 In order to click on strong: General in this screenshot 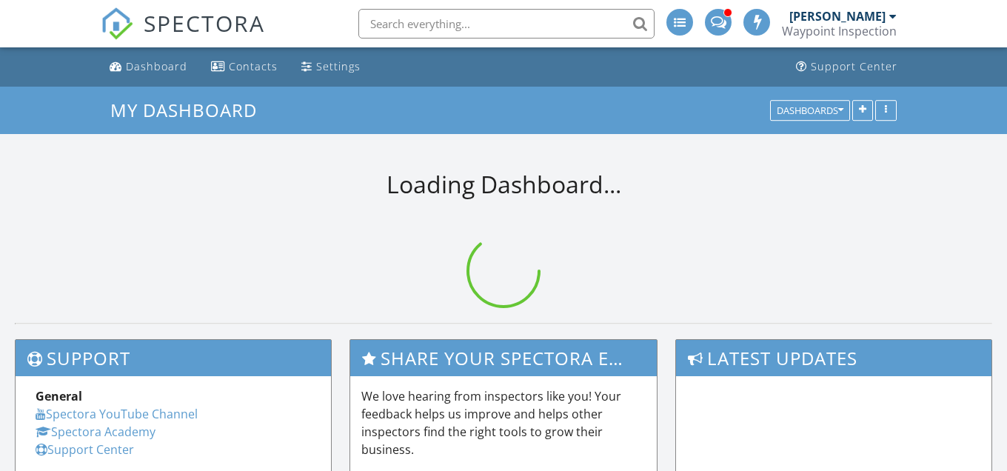, I will do `click(58, 396)`.